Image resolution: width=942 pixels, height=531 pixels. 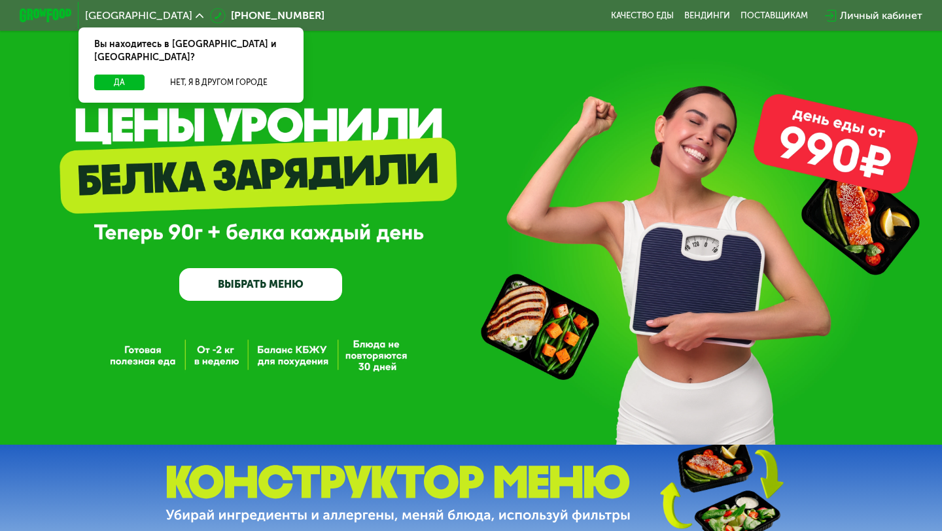 What do you see at coordinates (774, 16) in the screenshot?
I see `div: поставщикам` at bounding box center [774, 16].